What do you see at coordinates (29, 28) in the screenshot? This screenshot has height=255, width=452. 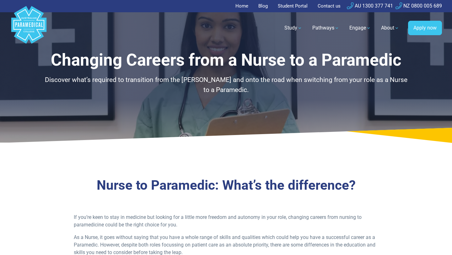 I see `a: Australian Paramedical College` at bounding box center [29, 28].